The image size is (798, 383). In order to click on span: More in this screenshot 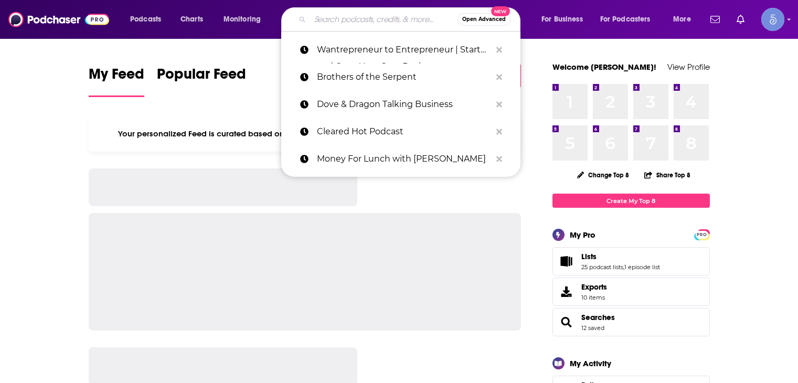, I will do `click(682, 19)`.